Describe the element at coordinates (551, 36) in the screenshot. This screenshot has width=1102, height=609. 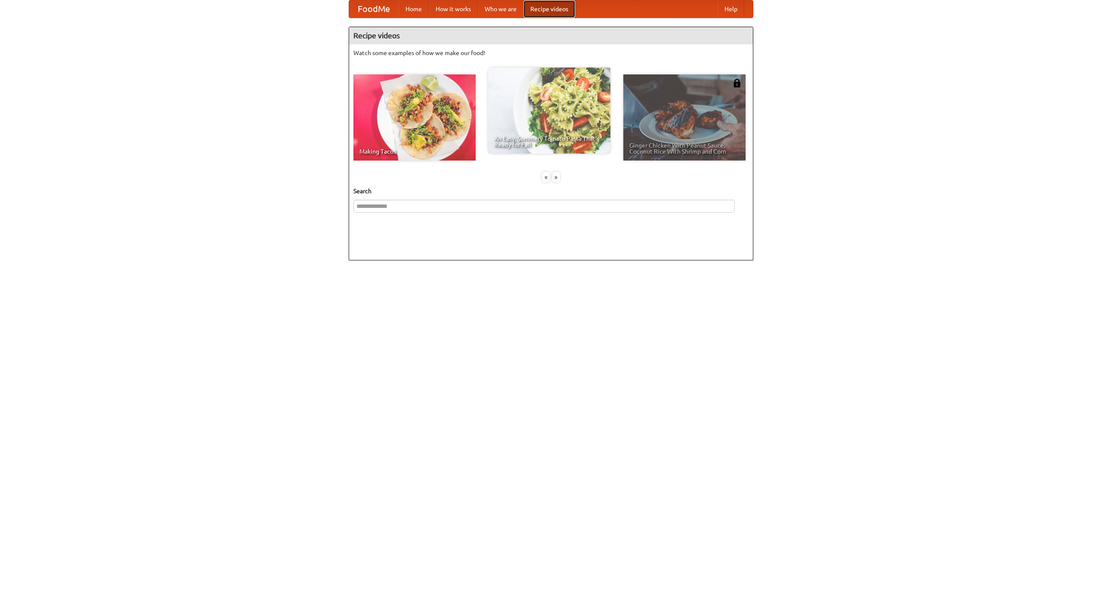
I see `h4: Recipe videos` at that location.